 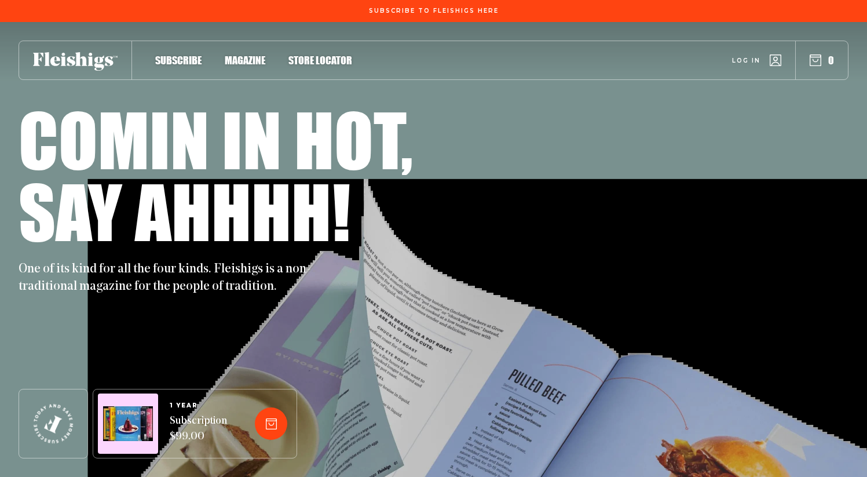 I want to click on img: Magazines image, so click(x=128, y=424).